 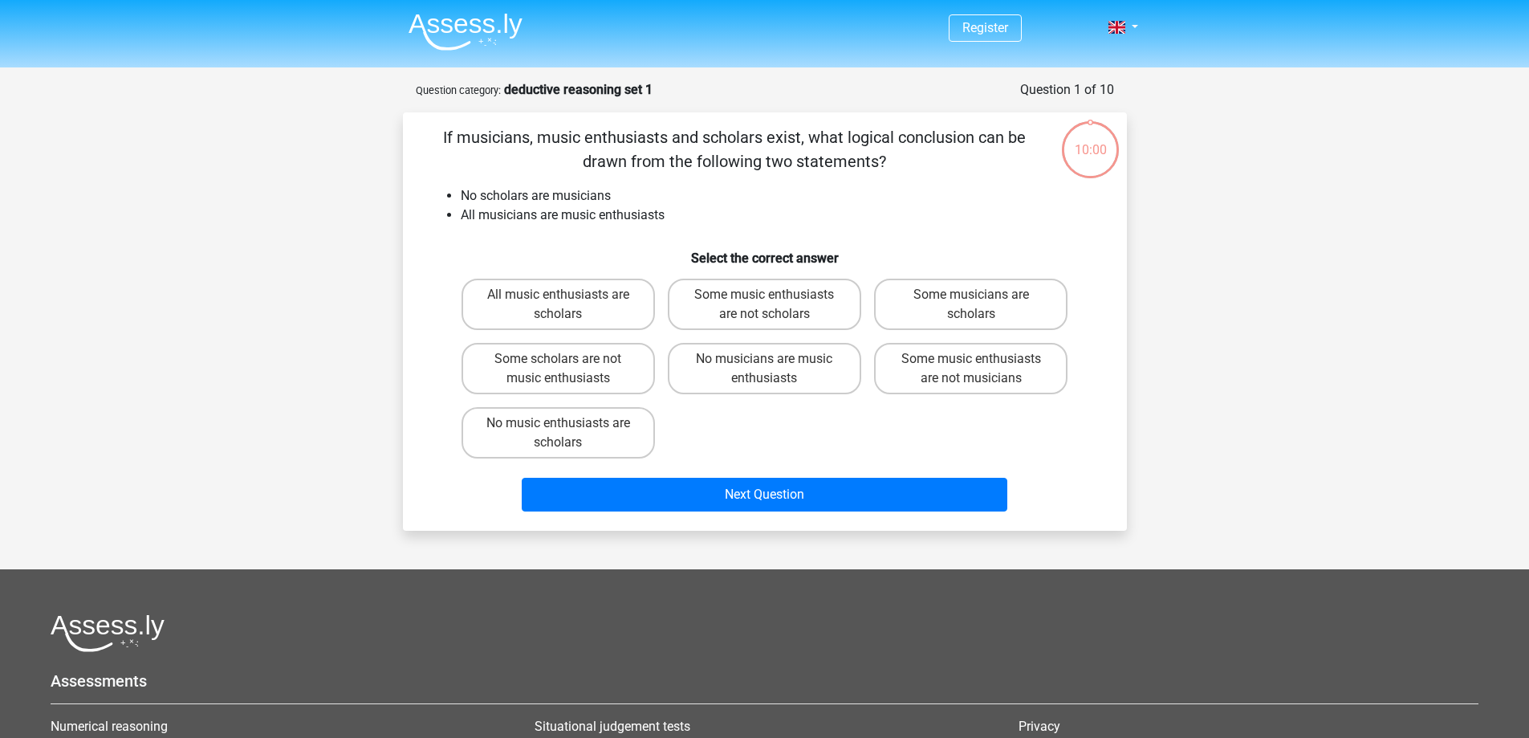 I want to click on div: 10:00, so click(x=1090, y=140).